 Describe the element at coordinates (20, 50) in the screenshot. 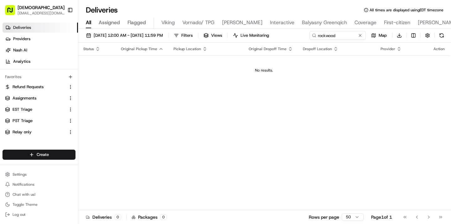

I see `span: Nash AI` at that location.